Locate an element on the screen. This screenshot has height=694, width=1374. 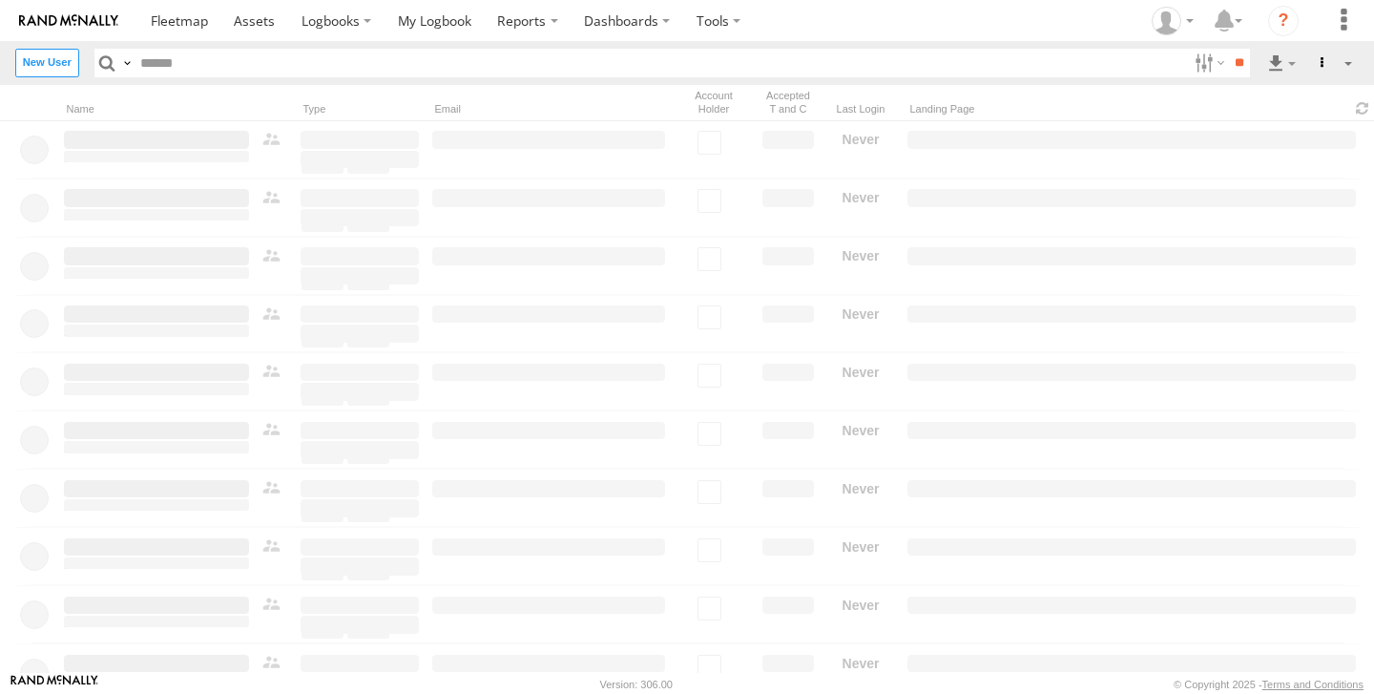
a: Visit our Website is located at coordinates (54, 684).